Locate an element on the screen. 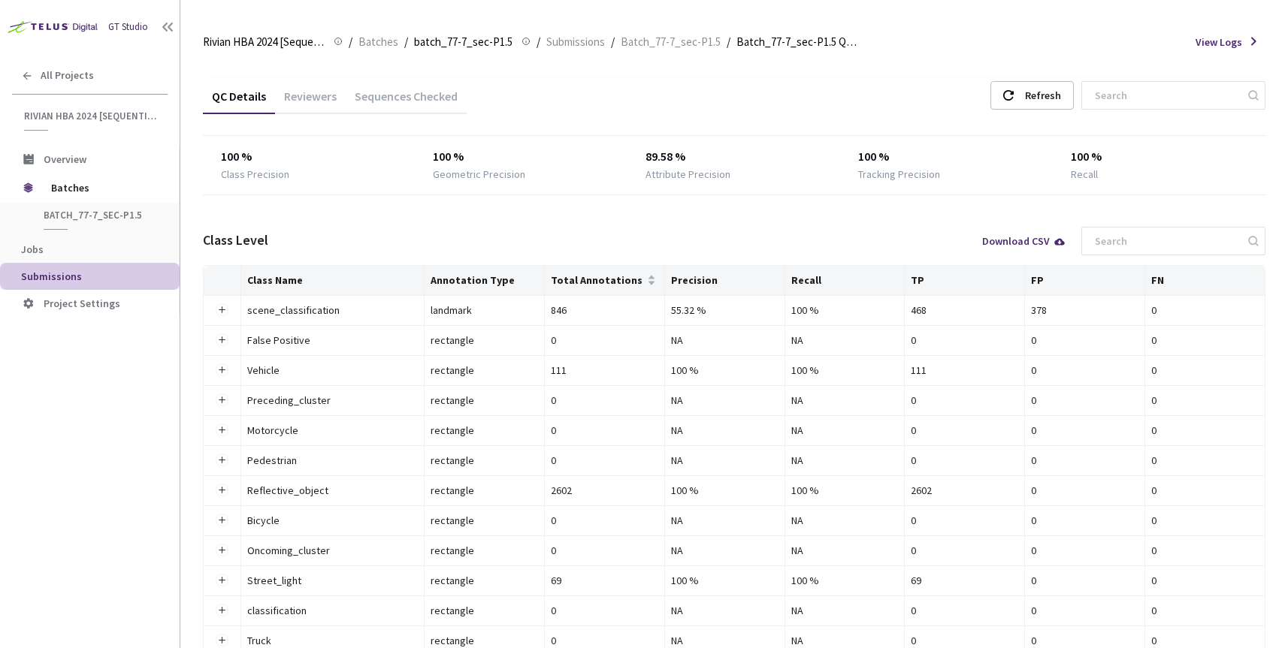  div: 468 is located at coordinates (964, 310).